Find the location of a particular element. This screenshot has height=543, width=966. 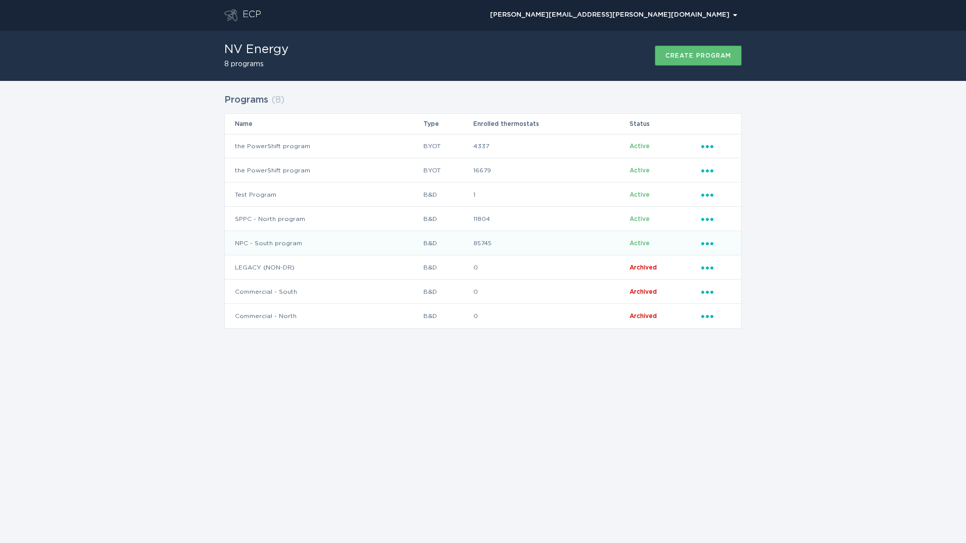

div: Create program is located at coordinates (698, 56).